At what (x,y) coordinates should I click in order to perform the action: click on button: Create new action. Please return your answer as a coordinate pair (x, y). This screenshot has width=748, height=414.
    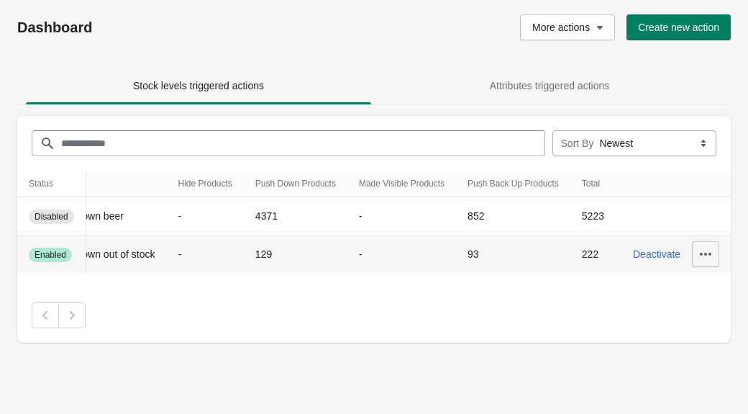
    Looking at the image, I should click on (678, 27).